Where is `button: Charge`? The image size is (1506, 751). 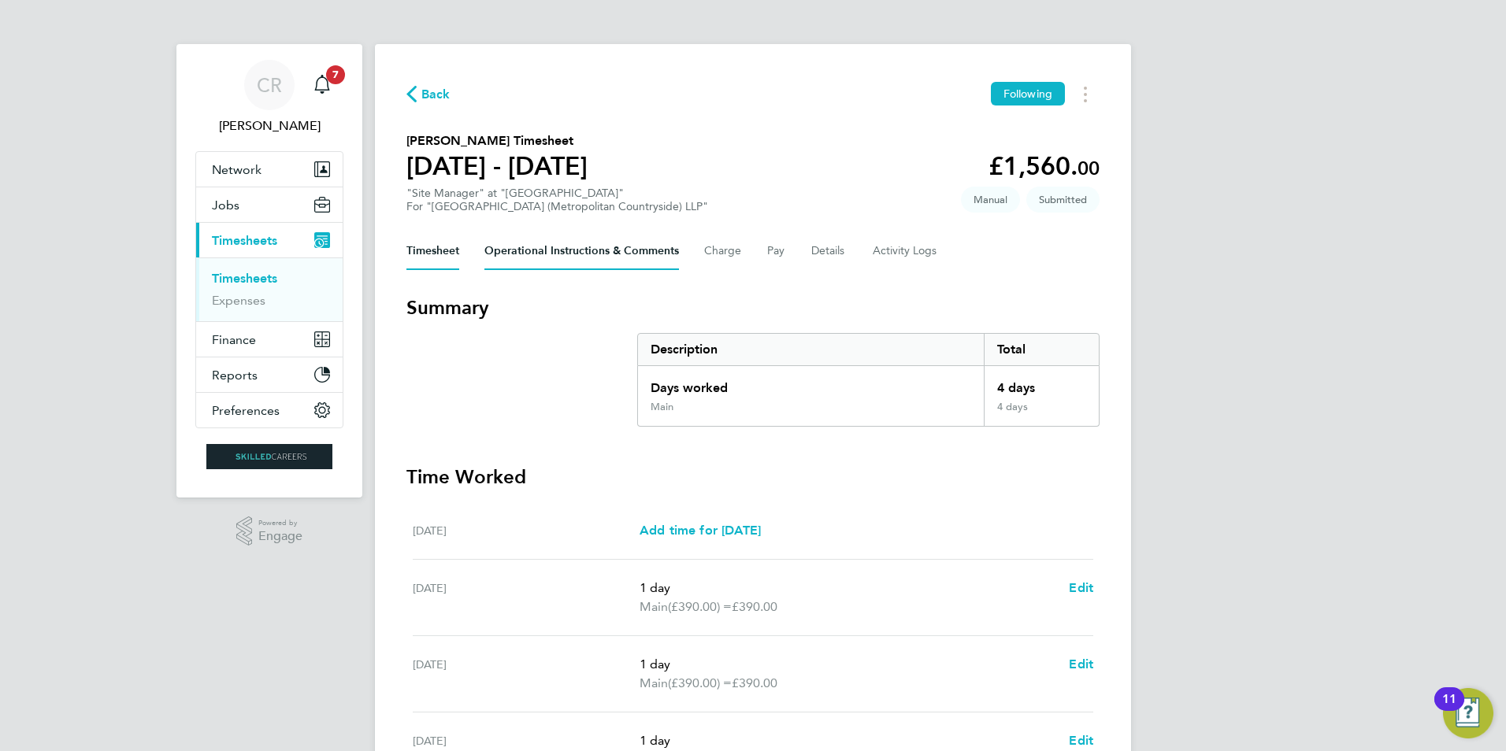 button: Charge is located at coordinates (723, 251).